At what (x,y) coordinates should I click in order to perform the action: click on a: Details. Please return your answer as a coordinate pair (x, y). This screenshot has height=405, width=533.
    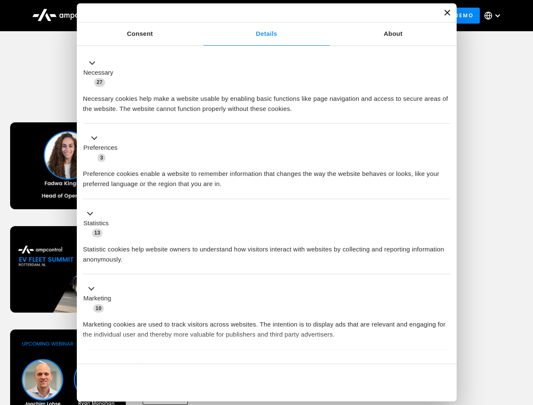
    Looking at the image, I should click on (267, 34).